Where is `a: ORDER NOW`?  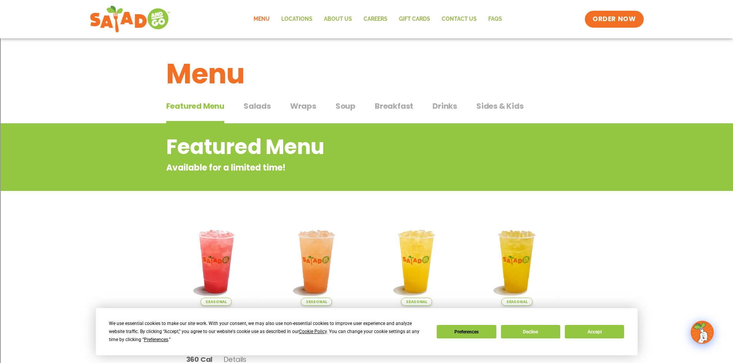
a: ORDER NOW is located at coordinates (614, 19).